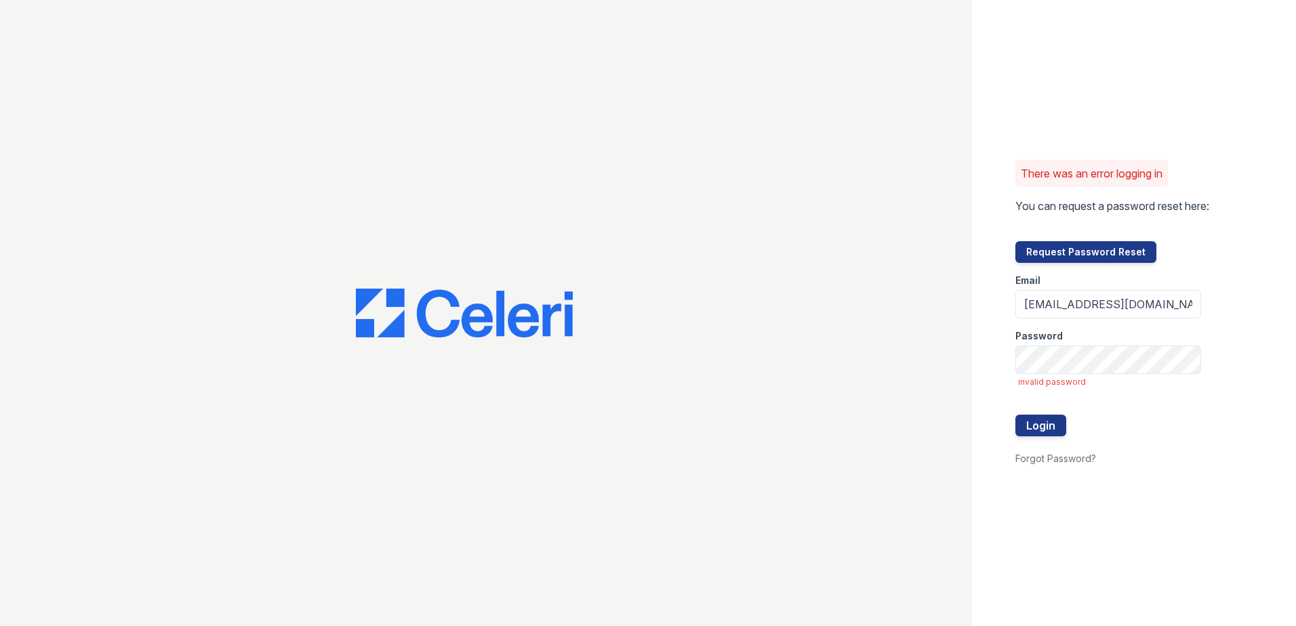  Describe the element at coordinates (1027, 281) in the screenshot. I see `label: Email` at that location.